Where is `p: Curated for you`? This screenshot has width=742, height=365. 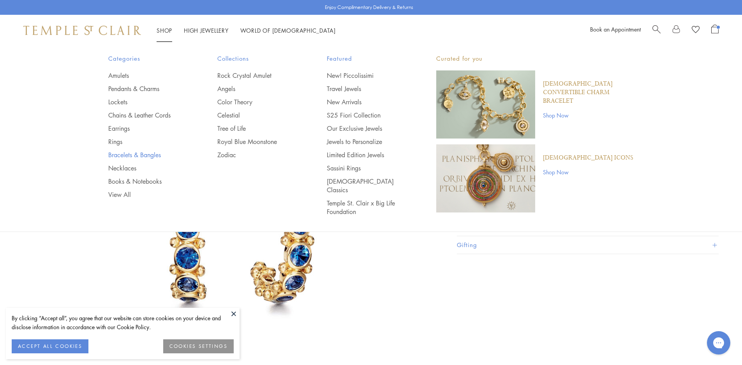
p: Curated for you is located at coordinates (535, 58).